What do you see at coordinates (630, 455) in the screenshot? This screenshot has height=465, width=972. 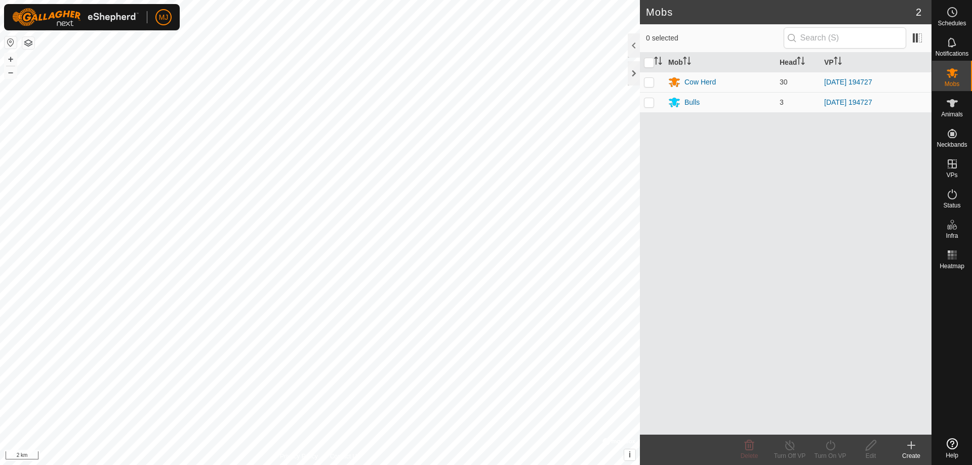 I see `span: i` at bounding box center [630, 455].